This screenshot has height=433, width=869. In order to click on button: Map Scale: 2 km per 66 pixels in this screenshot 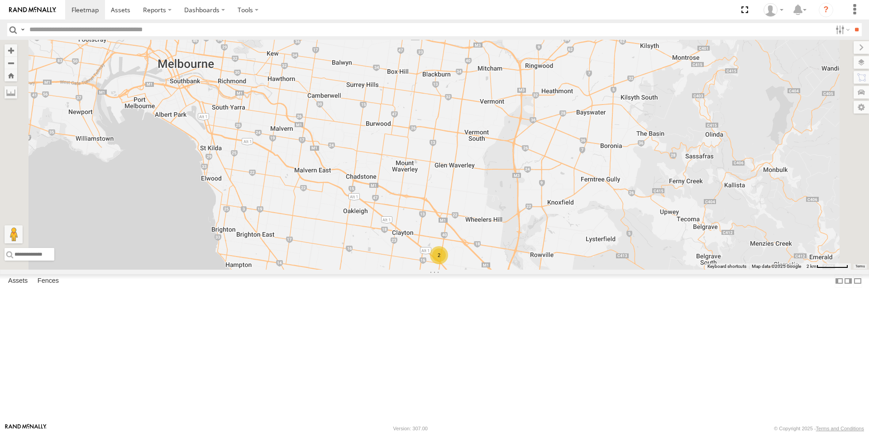, I will do `click(827, 267)`.